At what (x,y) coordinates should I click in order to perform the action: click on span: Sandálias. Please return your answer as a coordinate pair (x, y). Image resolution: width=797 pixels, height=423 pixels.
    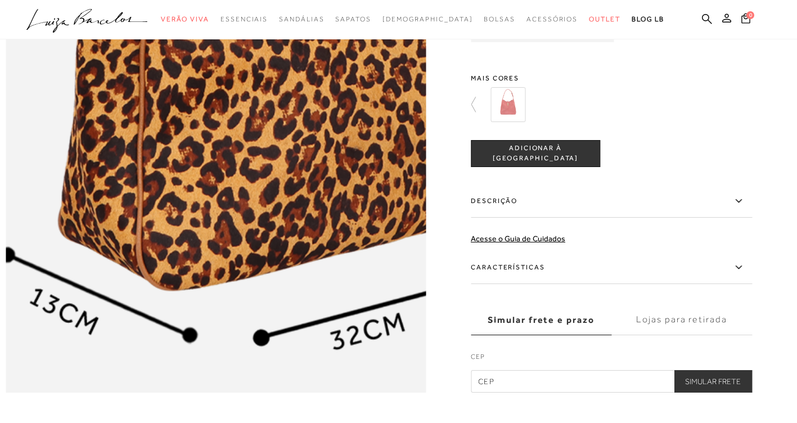
    Looking at the image, I should click on (302, 19).